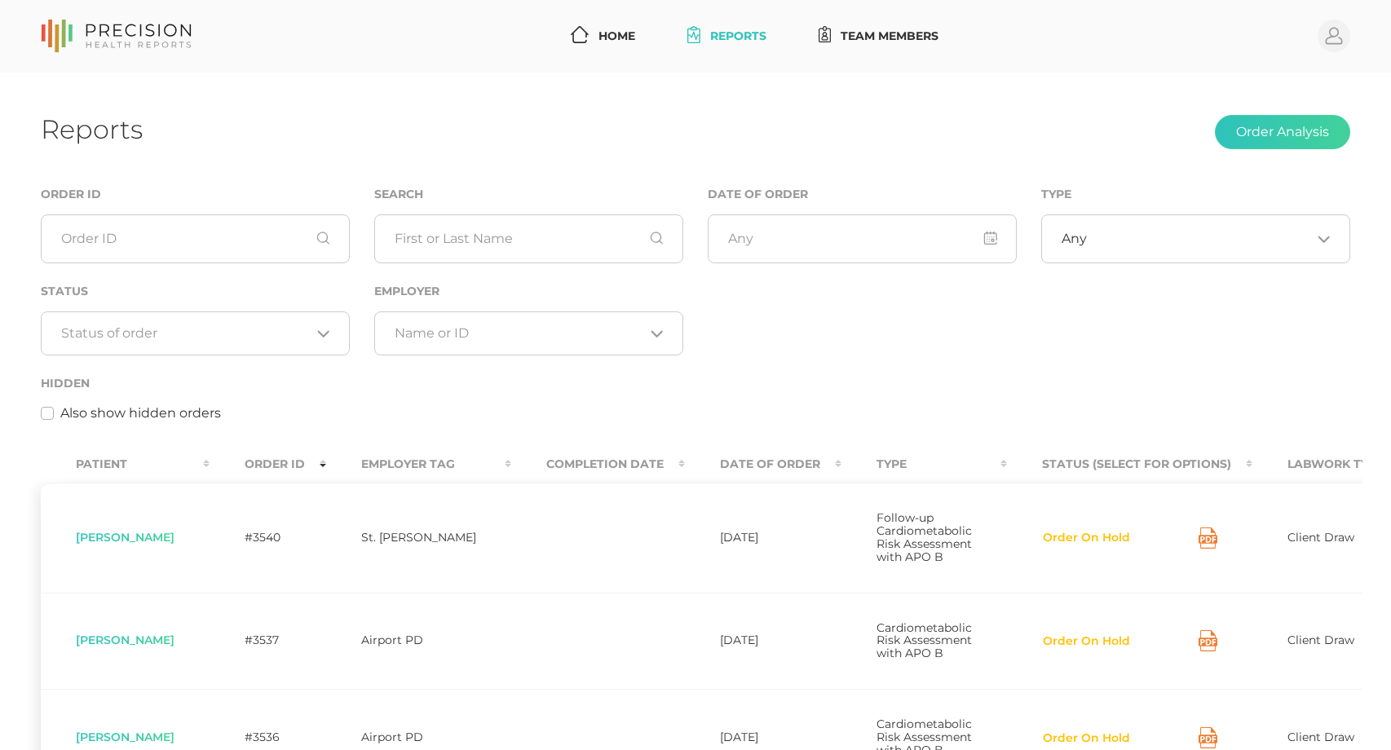 This screenshot has width=1391, height=750. What do you see at coordinates (924, 464) in the screenshot?
I see `th: Type : activate to sort column ascending` at bounding box center [924, 464].